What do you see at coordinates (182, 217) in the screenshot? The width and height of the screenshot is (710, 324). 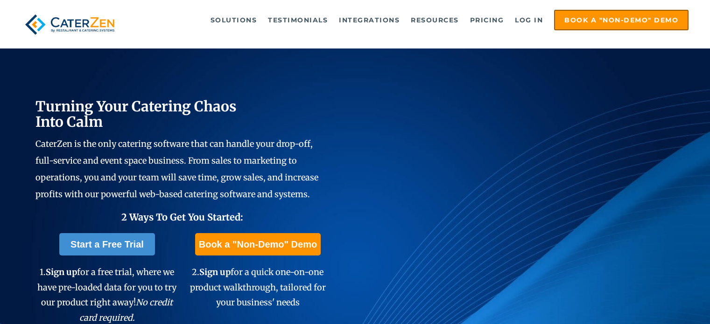 I see `span: 2 Ways To Get You Started:` at bounding box center [182, 217].